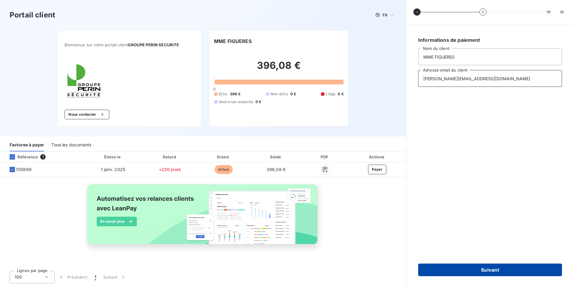 The width and height of the screenshot is (574, 287). What do you see at coordinates (276, 169) in the screenshot?
I see `span: 396,08 €` at bounding box center [276, 169].